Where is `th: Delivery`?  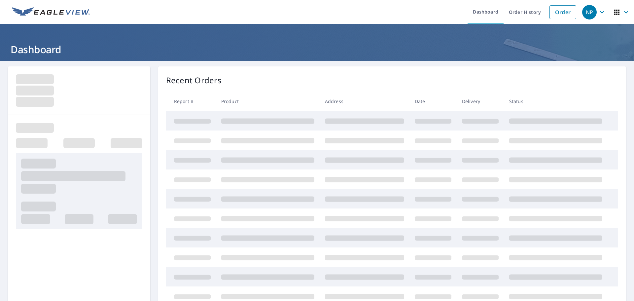
th: Delivery is located at coordinates (480, 101).